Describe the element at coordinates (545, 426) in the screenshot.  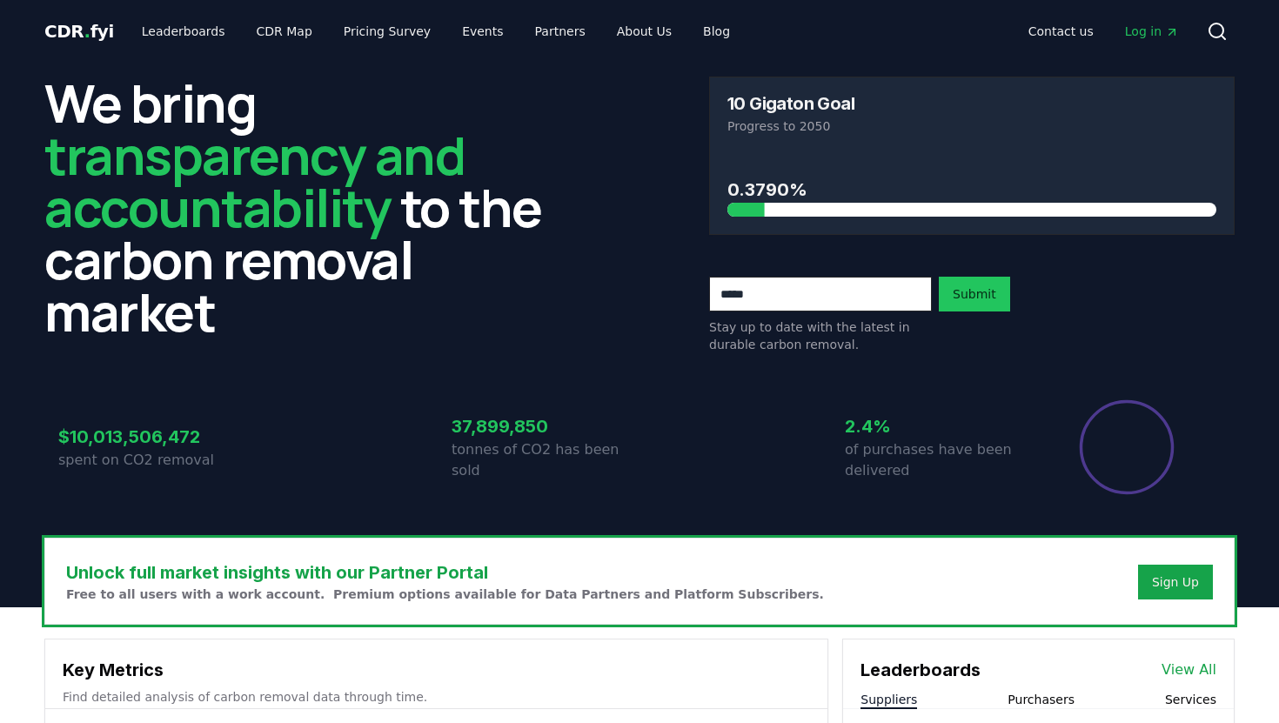
I see `h3: 37,899,850` at that location.